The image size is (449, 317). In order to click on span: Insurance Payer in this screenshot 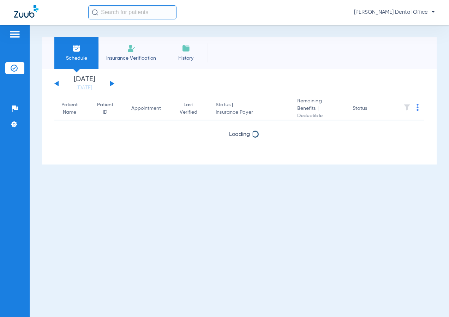, I will do `click(251, 112)`.